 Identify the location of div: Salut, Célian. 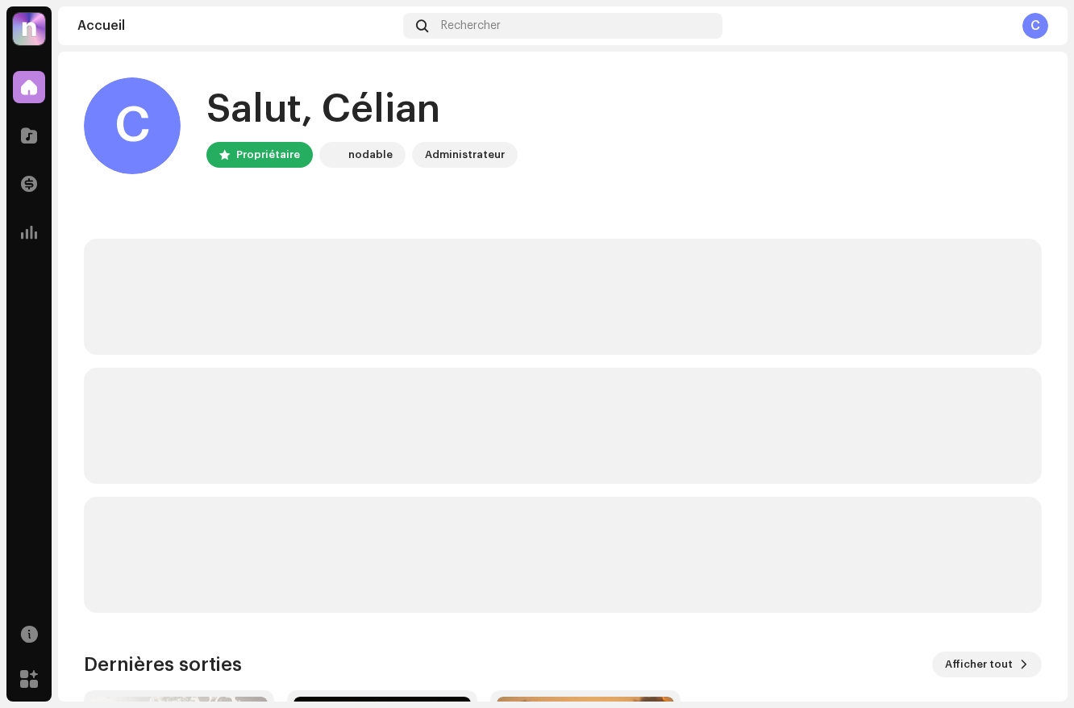
(362, 110).